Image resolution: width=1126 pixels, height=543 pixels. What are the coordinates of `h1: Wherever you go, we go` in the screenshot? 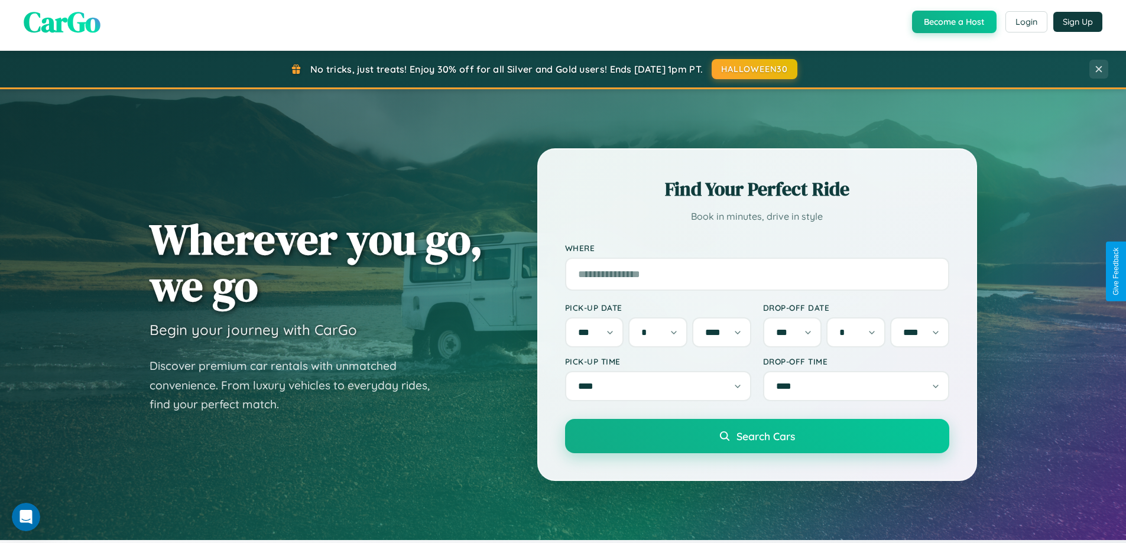 It's located at (316, 262).